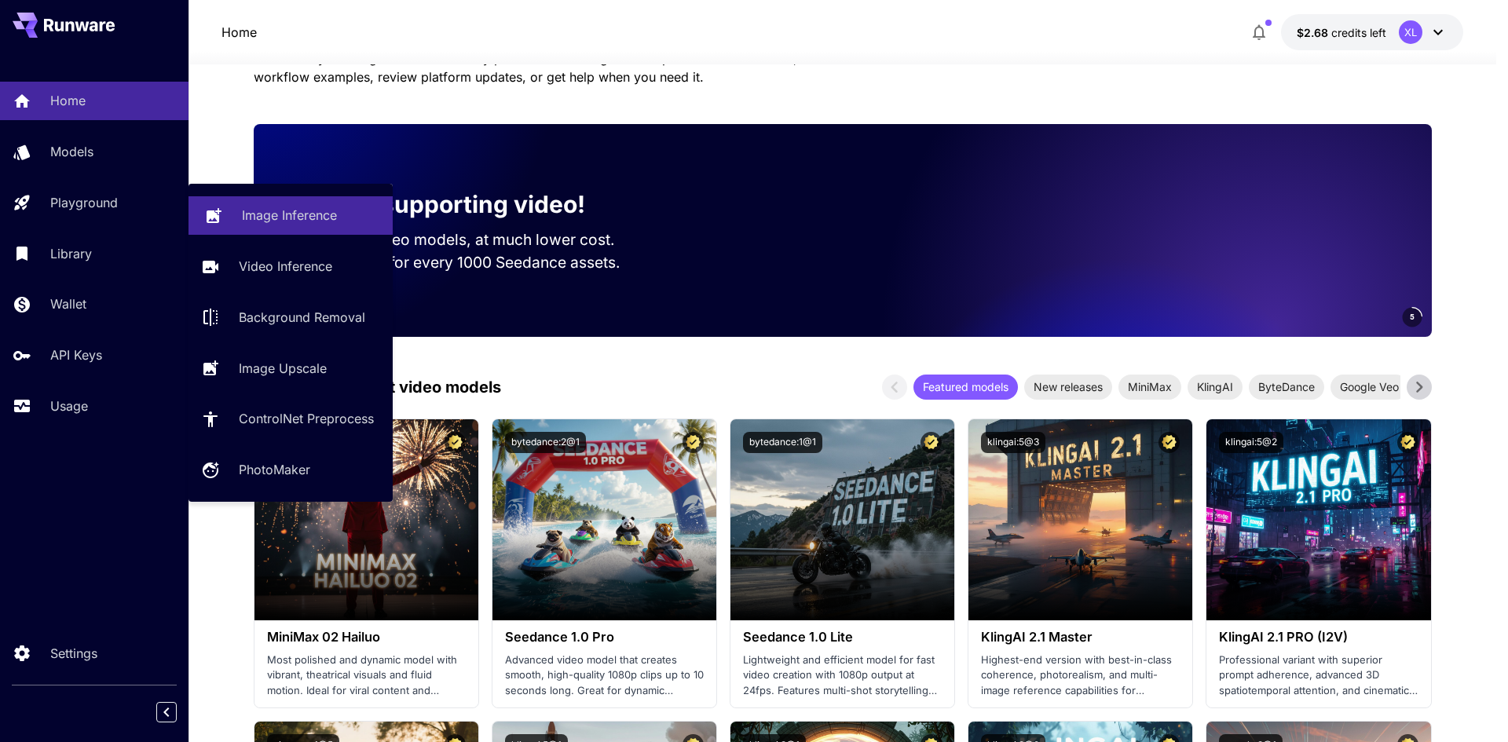  What do you see at coordinates (178, 712) in the screenshot?
I see `div: Collapse sidebar` at bounding box center [178, 712].